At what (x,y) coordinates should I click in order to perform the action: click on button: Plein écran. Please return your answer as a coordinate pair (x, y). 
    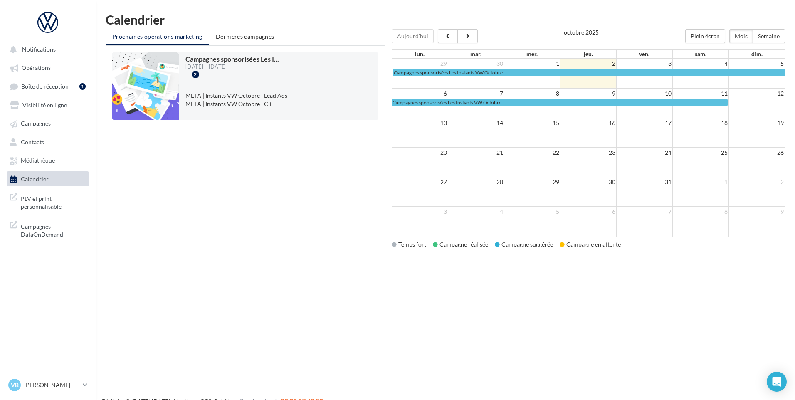
    Looking at the image, I should click on (705, 36).